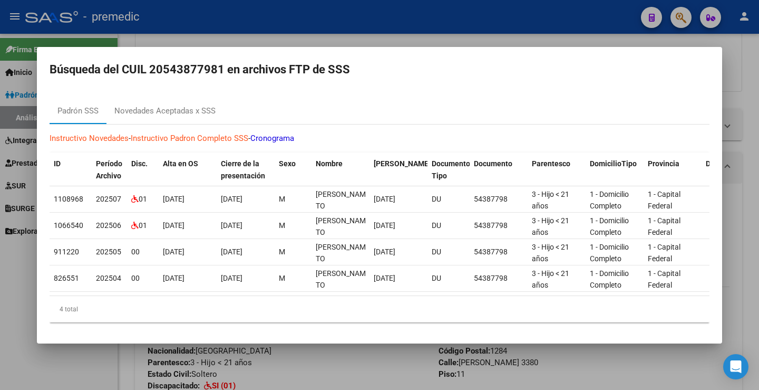 The width and height of the screenshot is (759, 390). I want to click on datatable-header-cell: Nombre, so click(341, 170).